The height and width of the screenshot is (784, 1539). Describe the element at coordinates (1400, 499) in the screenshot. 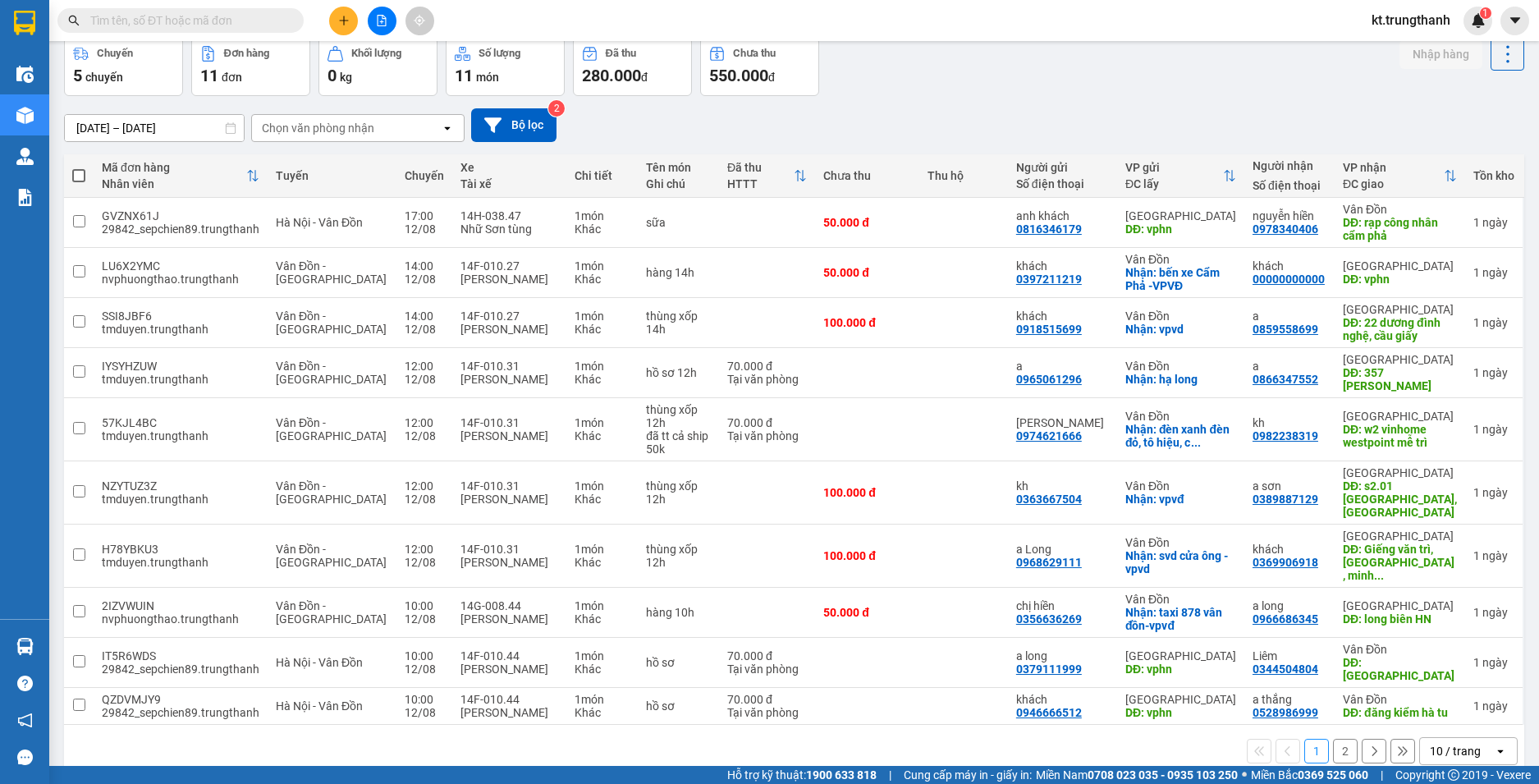

I see `div: DĐ: s2.01 vinsmart city, tây mỗ` at that location.